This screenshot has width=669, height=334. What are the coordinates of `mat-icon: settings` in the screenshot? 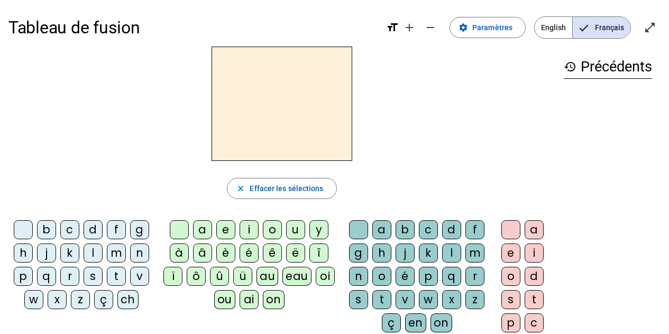 It's located at (463, 27).